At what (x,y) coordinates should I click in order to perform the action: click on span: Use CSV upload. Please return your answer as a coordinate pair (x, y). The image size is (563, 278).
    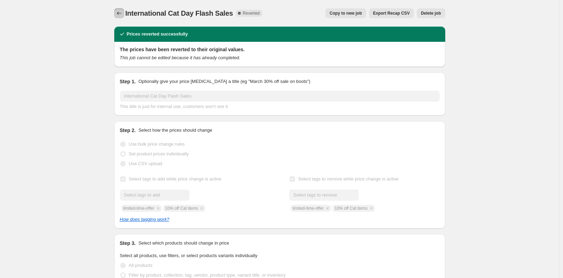
    Looking at the image, I should click on (146, 163).